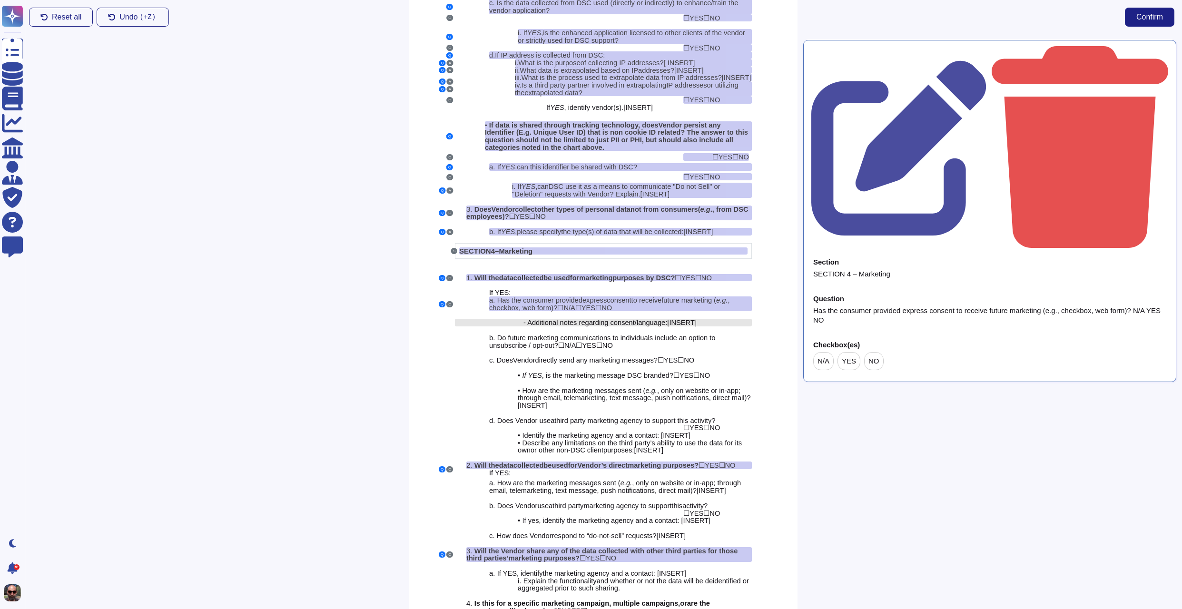 The image size is (1182, 609). I want to click on button: Confirm, so click(1150, 17).